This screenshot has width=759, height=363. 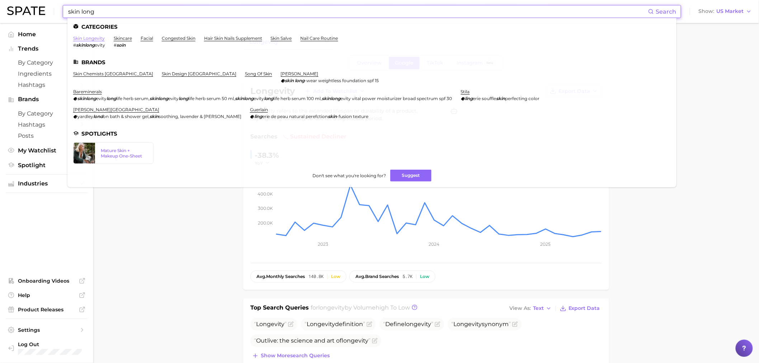 I want to click on span: Posts, so click(x=47, y=136).